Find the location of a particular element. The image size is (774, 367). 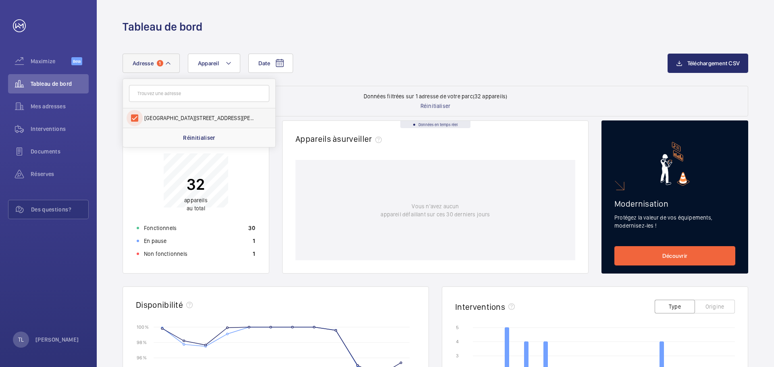

span: appareils is located at coordinates (196, 200).